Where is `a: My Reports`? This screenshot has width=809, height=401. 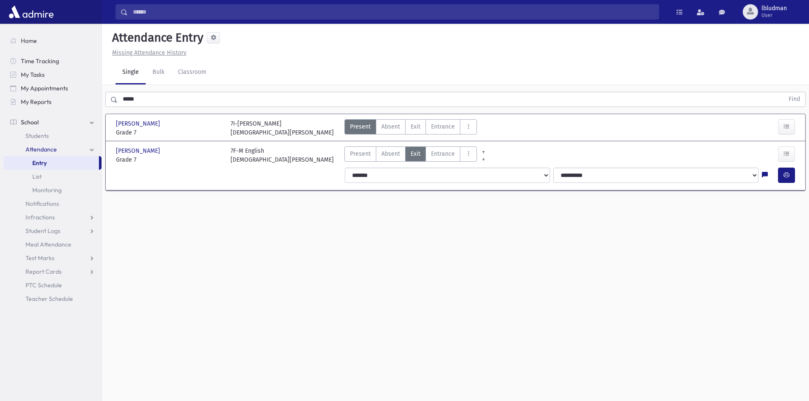 a: My Reports is located at coordinates (52, 102).